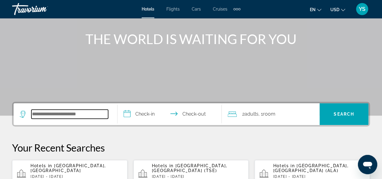 The image size is (382, 179). I want to click on button: User Menu, so click(362, 9).